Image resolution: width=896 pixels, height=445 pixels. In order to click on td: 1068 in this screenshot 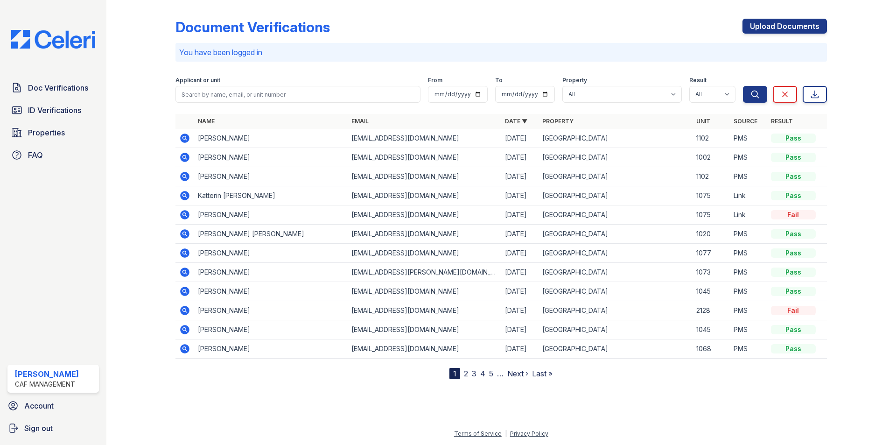, I will do `click(711, 349)`.